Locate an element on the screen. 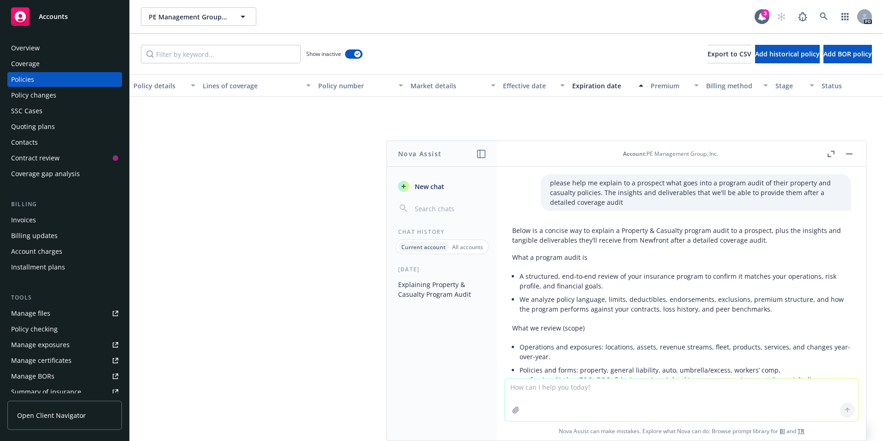  li: Policies and forms: property, general liability, auto, umbrella/excess, workers’ comp, profession... is located at coordinates (685, 375).